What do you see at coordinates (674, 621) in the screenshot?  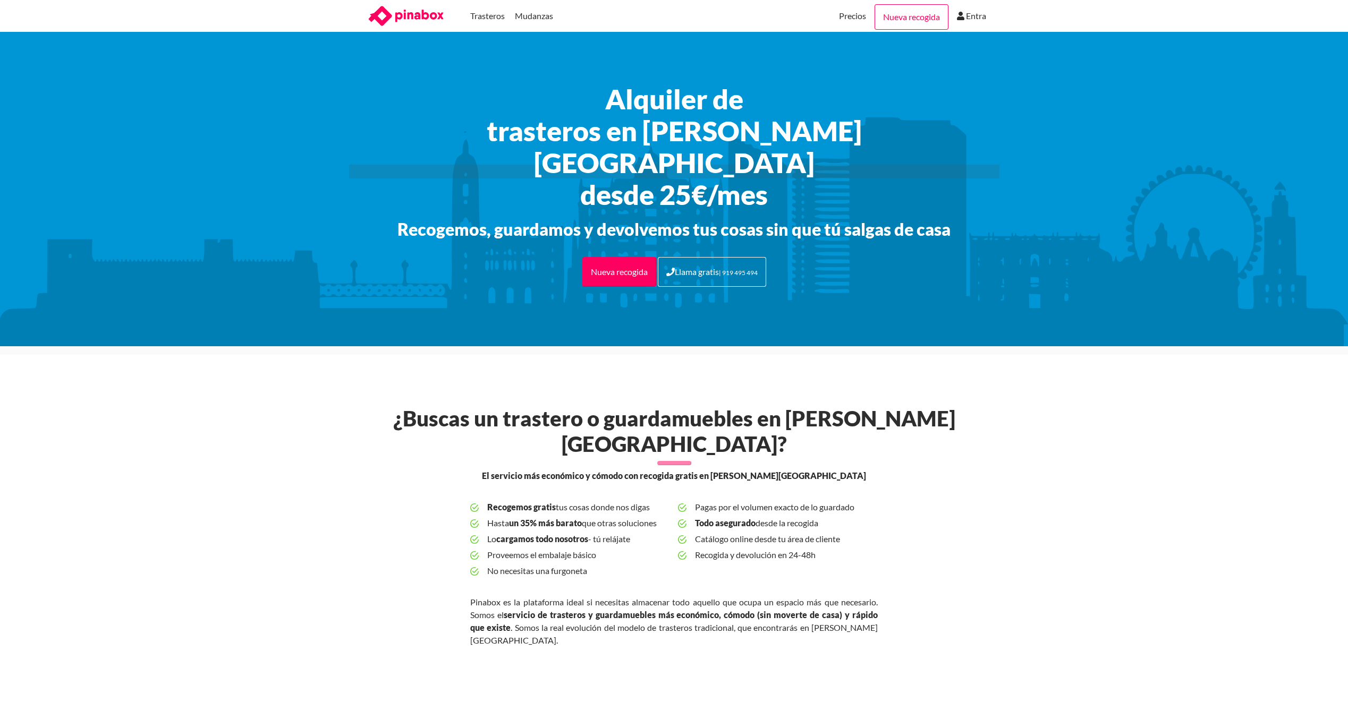 I see `p: Pinabox es la plataforma ideal si necesitas almacenar todo aquello que ocupa un espacio más que n...` at bounding box center [674, 621].